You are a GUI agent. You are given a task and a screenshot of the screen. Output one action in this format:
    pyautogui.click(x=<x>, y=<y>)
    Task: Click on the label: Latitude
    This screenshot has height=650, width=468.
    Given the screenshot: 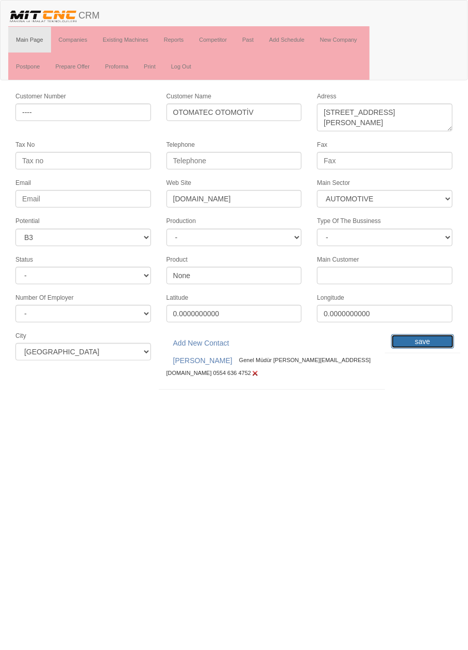 What is the action you would take?
    pyautogui.click(x=177, y=298)
    